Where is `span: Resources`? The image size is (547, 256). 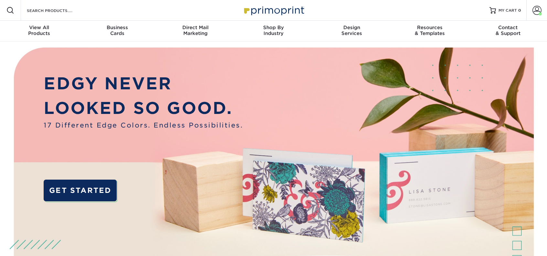
span: Resources is located at coordinates (430, 27).